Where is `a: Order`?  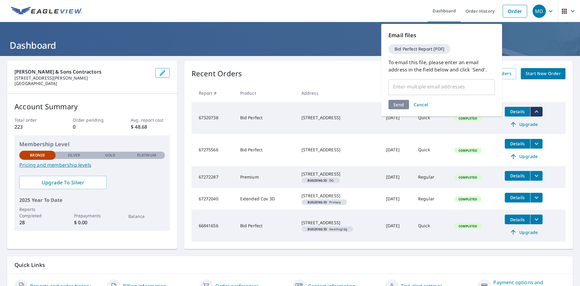 a: Order is located at coordinates (515, 11).